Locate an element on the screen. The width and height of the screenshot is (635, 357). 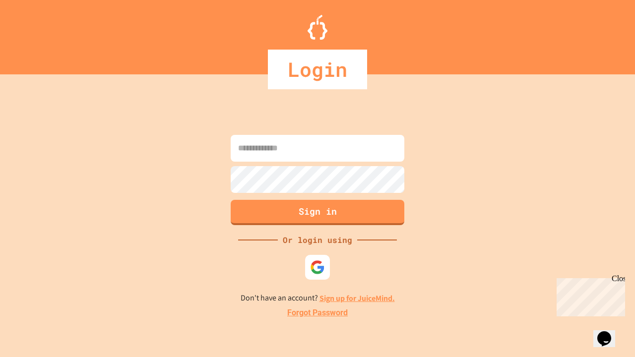
img: google-icon.svg is located at coordinates (318, 267).